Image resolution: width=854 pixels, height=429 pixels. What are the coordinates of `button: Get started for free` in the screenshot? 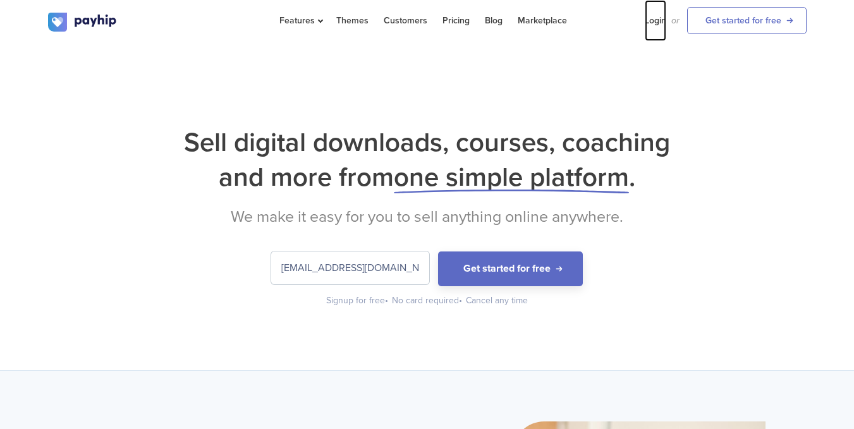 It's located at (510, 269).